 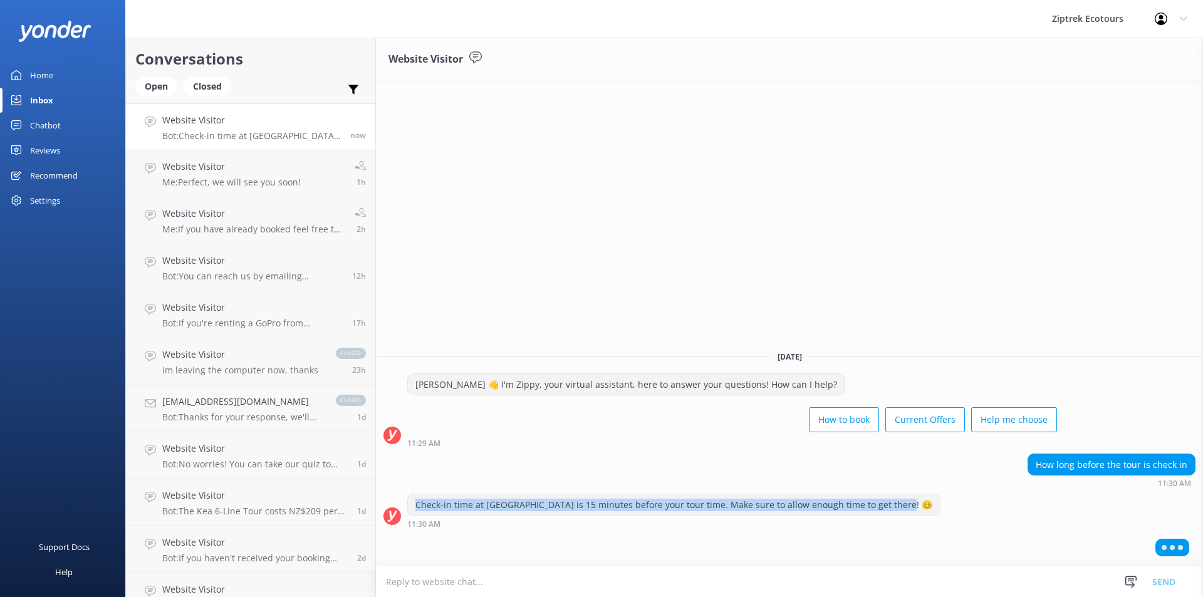 I want to click on a: Website VisitorBot:The Kea 6-Line Tour costs NZ$209 per adult and NZ$169 per youth (6-14 years). ..., so click(x=251, y=502).